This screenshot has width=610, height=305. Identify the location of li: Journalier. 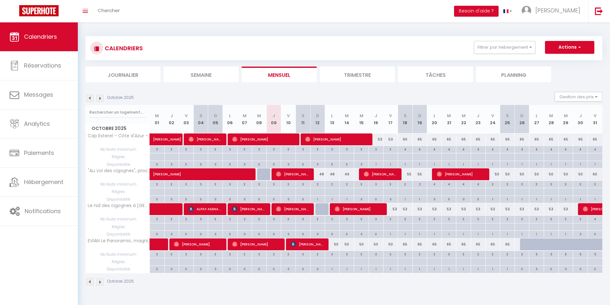
(123, 74).